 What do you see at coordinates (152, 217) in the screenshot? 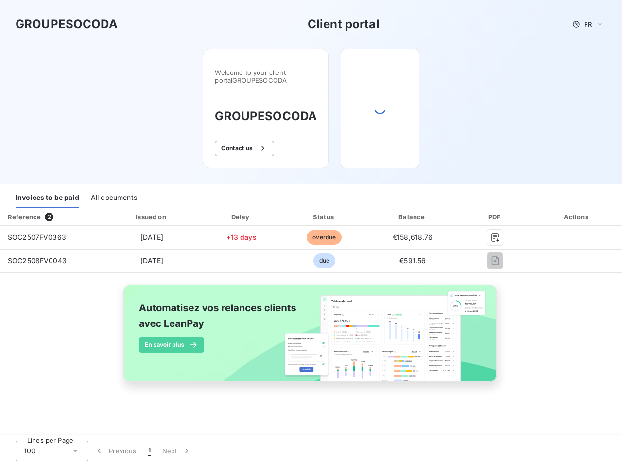
I see `div: Issued on` at bounding box center [152, 217].